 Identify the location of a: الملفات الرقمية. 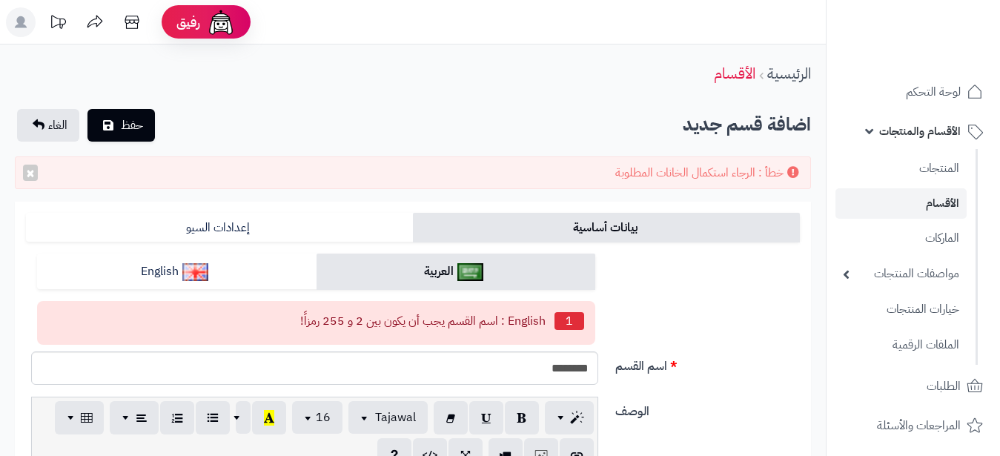
(901, 345).